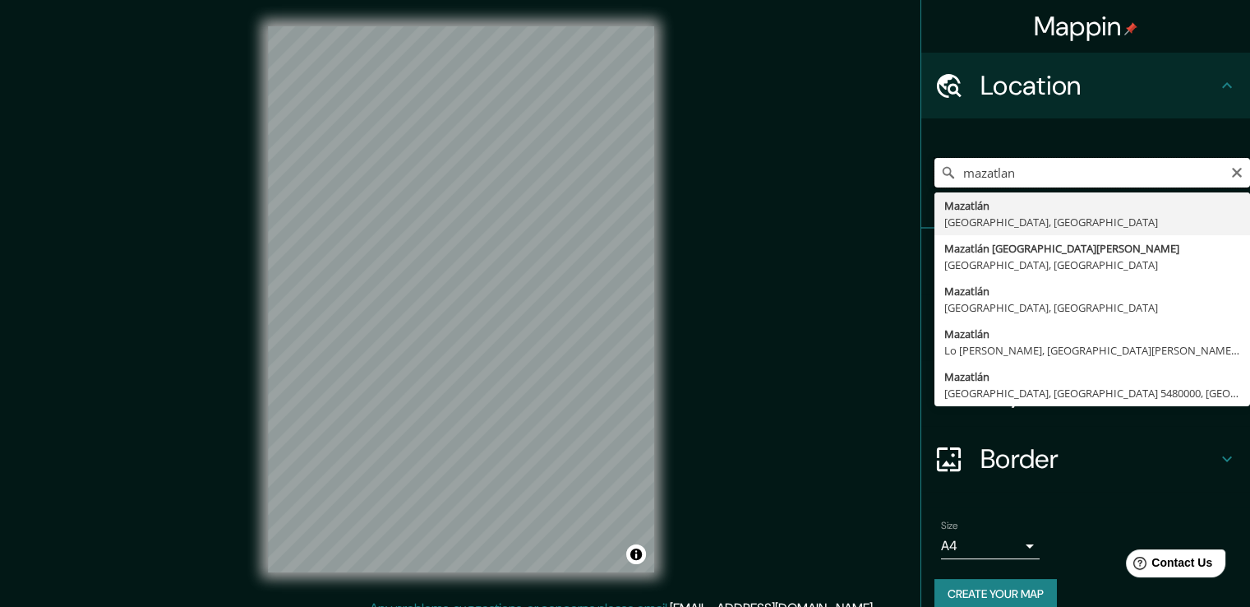 This screenshot has width=1250, height=607. What do you see at coordinates (78, 20) in the screenshot?
I see `span: Contact Us` at bounding box center [78, 20].